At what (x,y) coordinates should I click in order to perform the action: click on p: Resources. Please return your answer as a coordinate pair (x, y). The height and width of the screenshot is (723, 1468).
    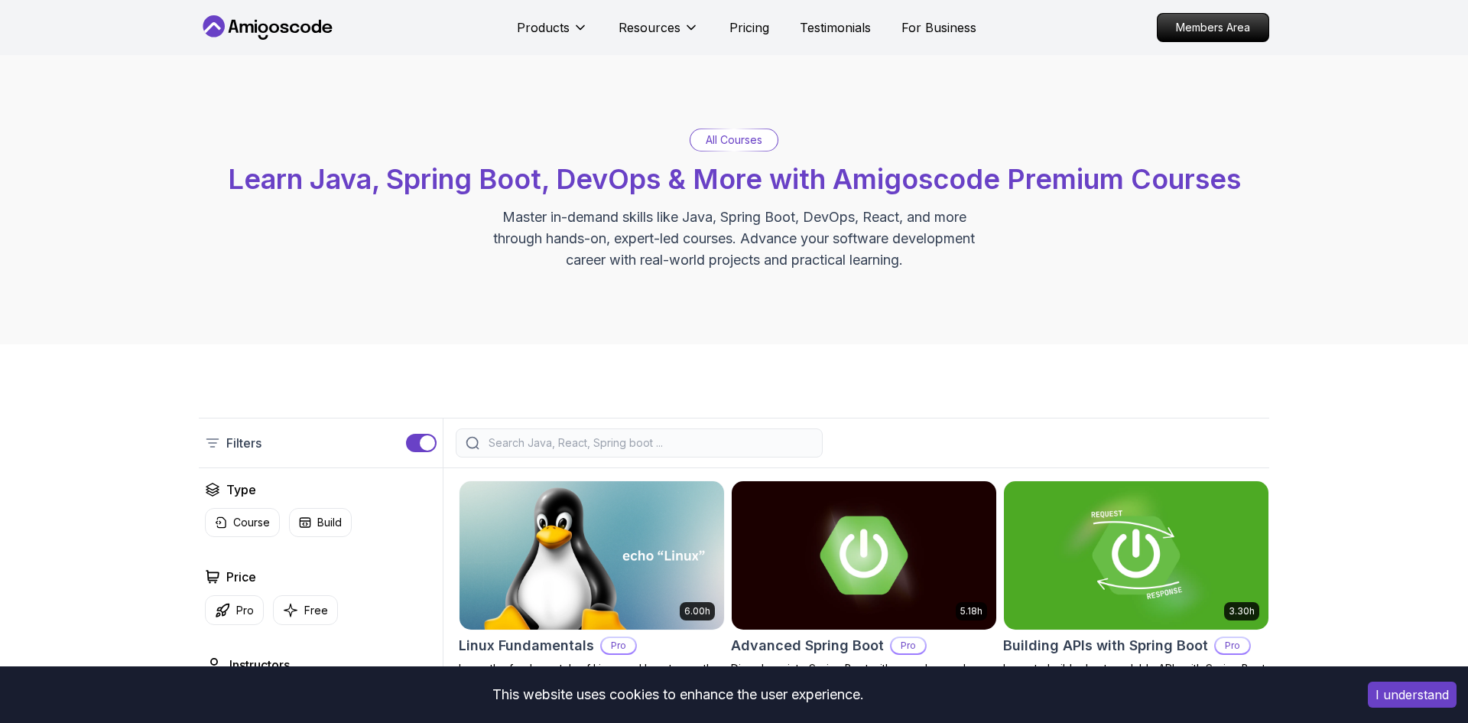
    Looking at the image, I should click on (649, 28).